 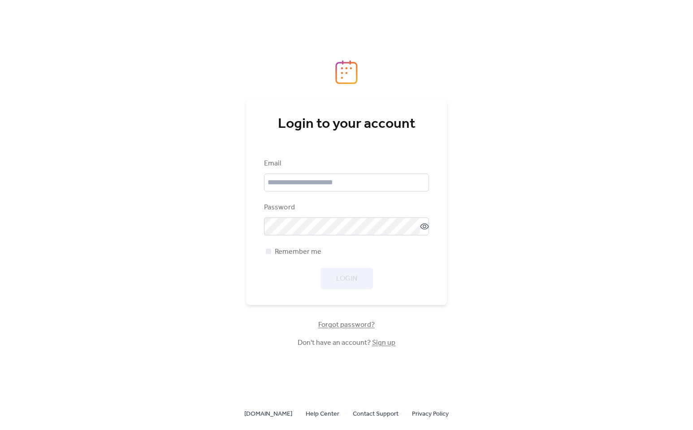 What do you see at coordinates (346, 72) in the screenshot?
I see `img: logo` at bounding box center [346, 72].